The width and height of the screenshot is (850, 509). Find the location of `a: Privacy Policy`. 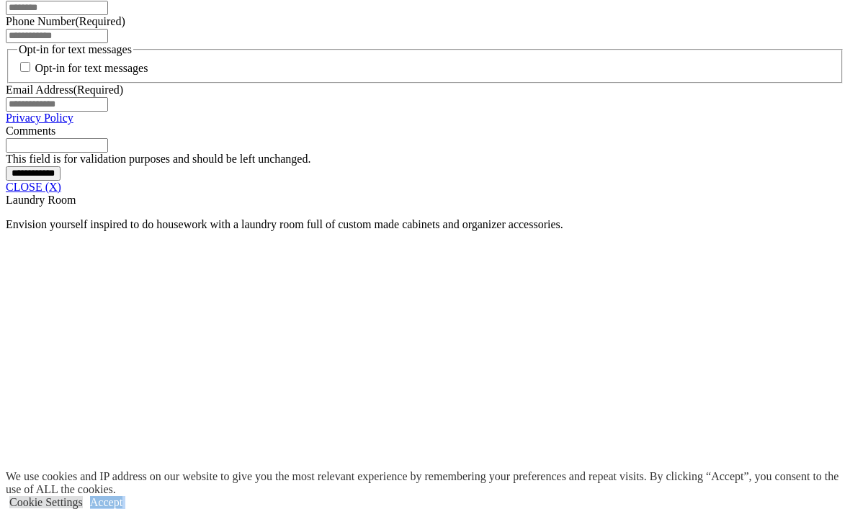

a: Privacy Policy is located at coordinates (40, 117).